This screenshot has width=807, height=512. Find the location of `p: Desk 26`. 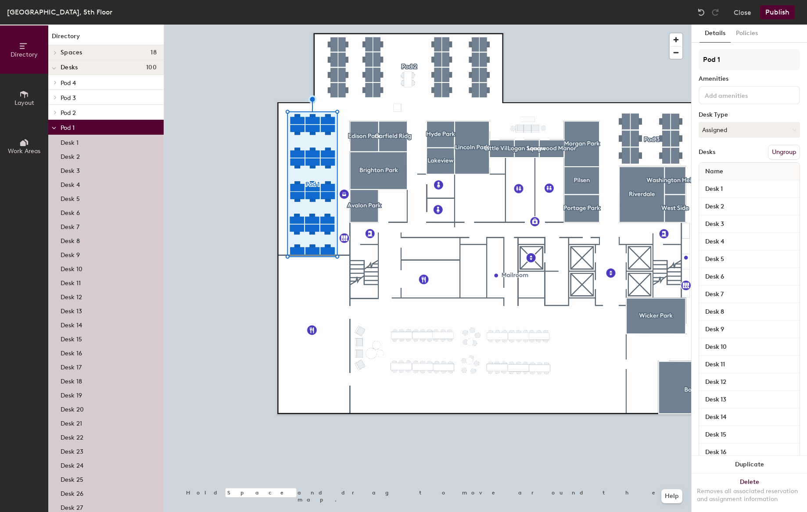

p: Desk 26 is located at coordinates (72, 492).